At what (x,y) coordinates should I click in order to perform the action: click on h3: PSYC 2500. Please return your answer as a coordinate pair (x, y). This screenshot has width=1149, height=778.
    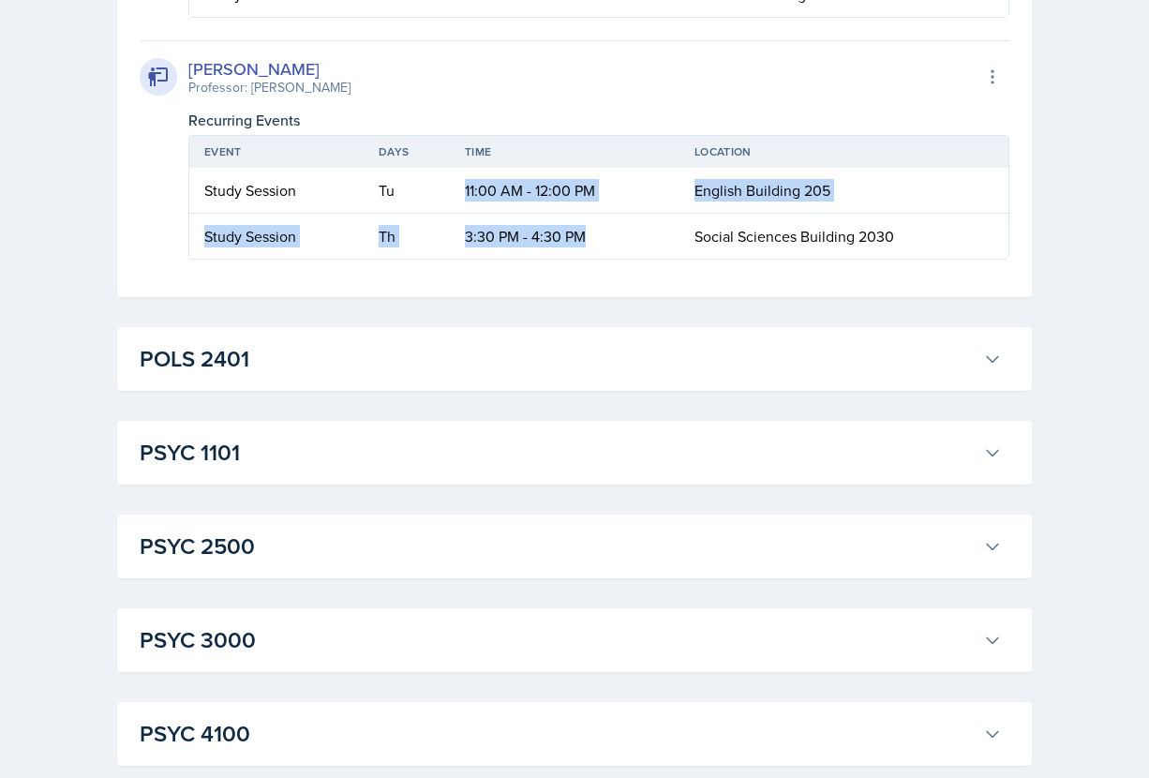
    Looking at the image, I should click on (558, 546).